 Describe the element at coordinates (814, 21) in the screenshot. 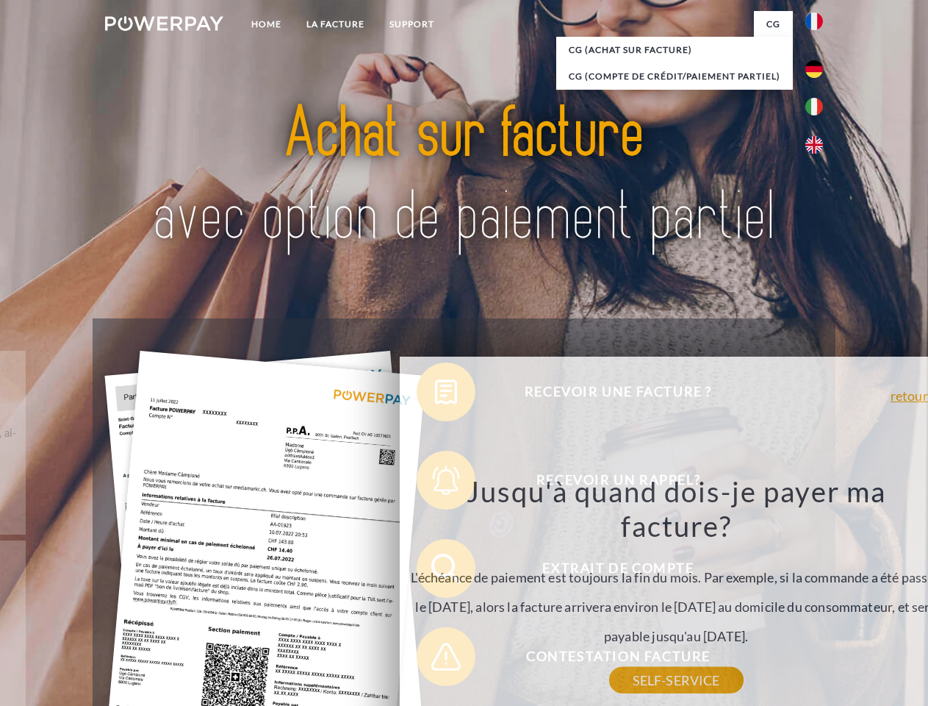

I see `img: fr` at that location.